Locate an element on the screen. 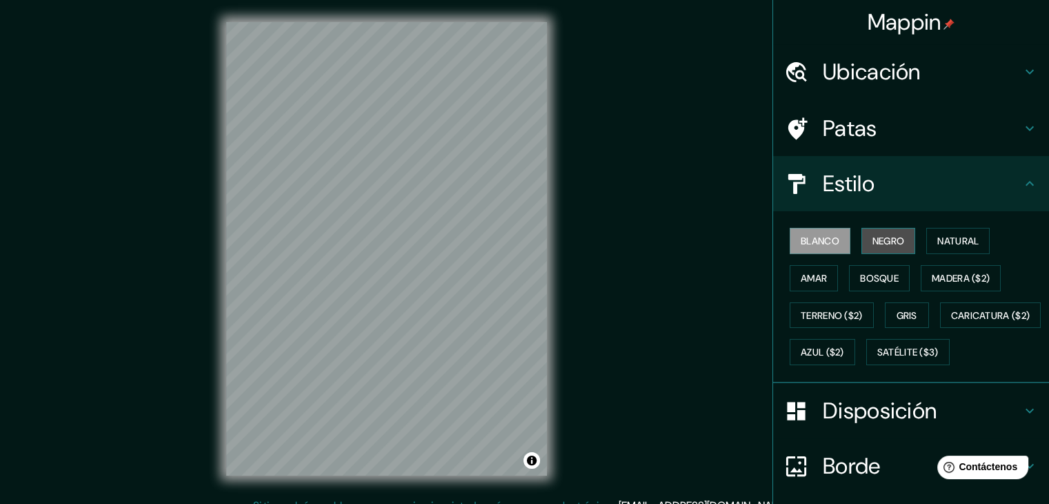 Image resolution: width=1049 pixels, height=504 pixels. font: Ubicación is located at coordinates (872, 72).